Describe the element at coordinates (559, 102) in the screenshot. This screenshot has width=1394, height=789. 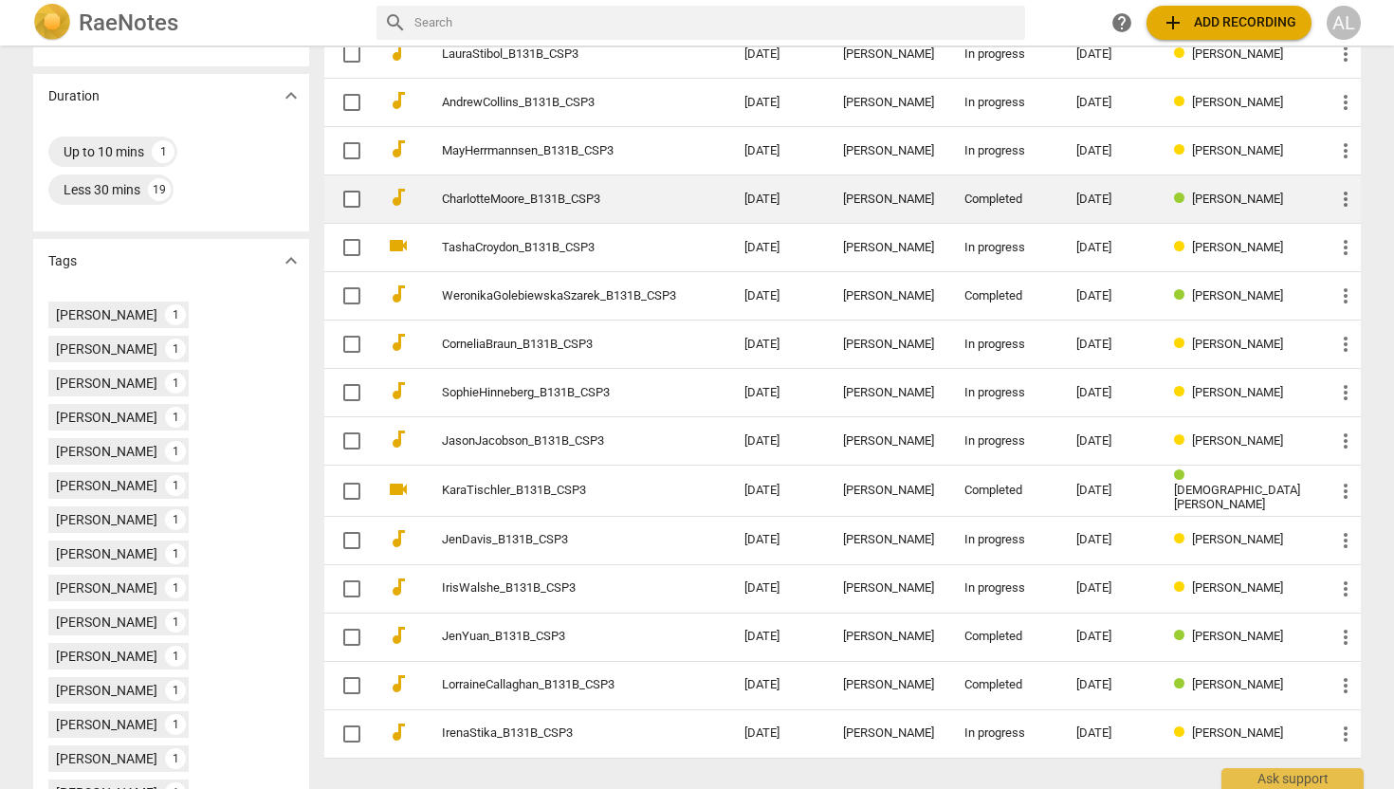
I see `a: AndrewCollins_B131B_CSP3` at that location.